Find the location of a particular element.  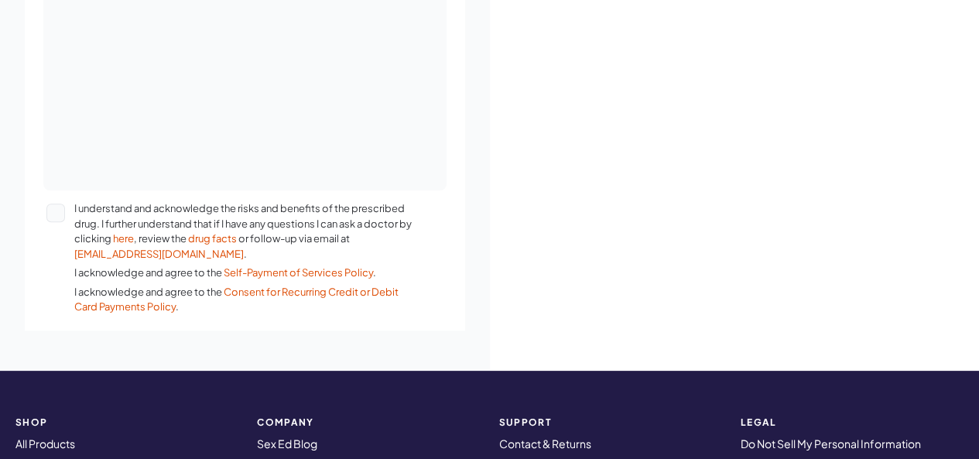

a: Sex Ed Blog is located at coordinates (287, 443).